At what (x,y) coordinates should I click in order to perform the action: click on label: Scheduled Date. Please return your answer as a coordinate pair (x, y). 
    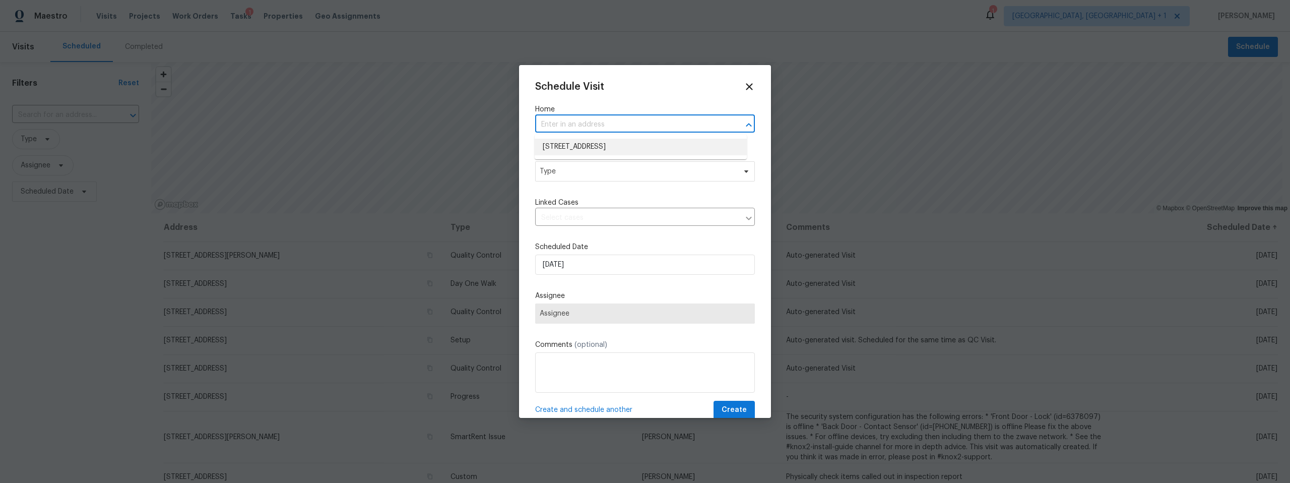
    Looking at the image, I should click on (645, 247).